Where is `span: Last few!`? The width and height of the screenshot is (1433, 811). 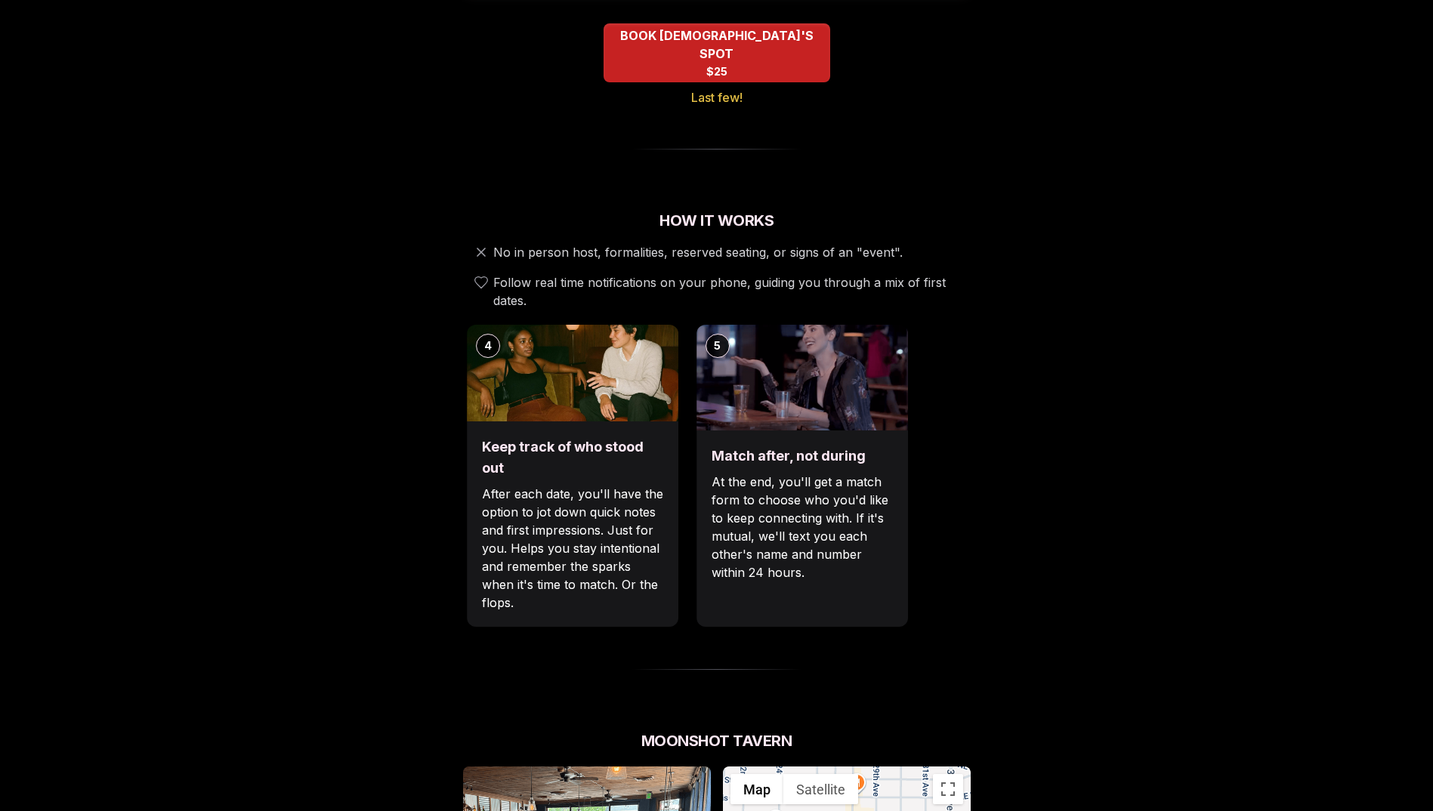
span: Last few! is located at coordinates (717, 97).